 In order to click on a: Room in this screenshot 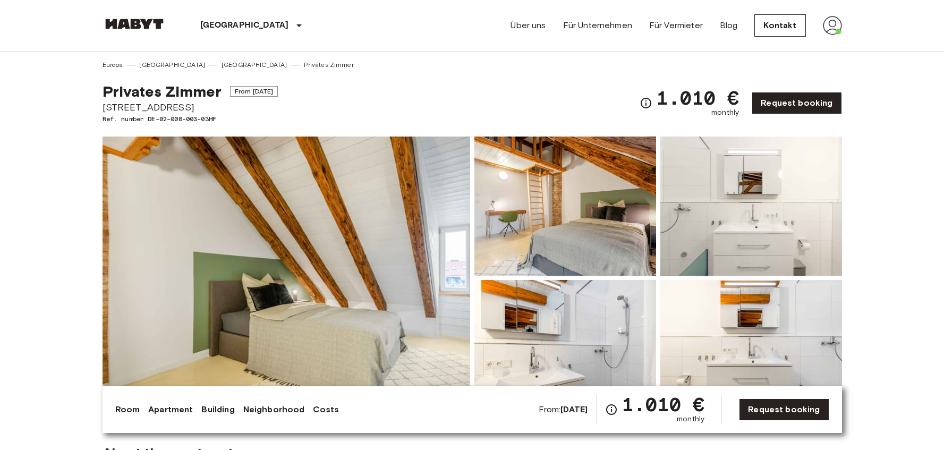, I will do `click(127, 410)`.